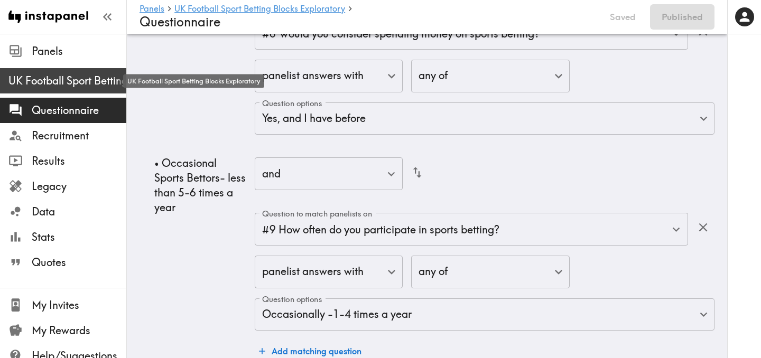 The height and width of the screenshot is (358, 761). I want to click on span: Questionnaire, so click(79, 110).